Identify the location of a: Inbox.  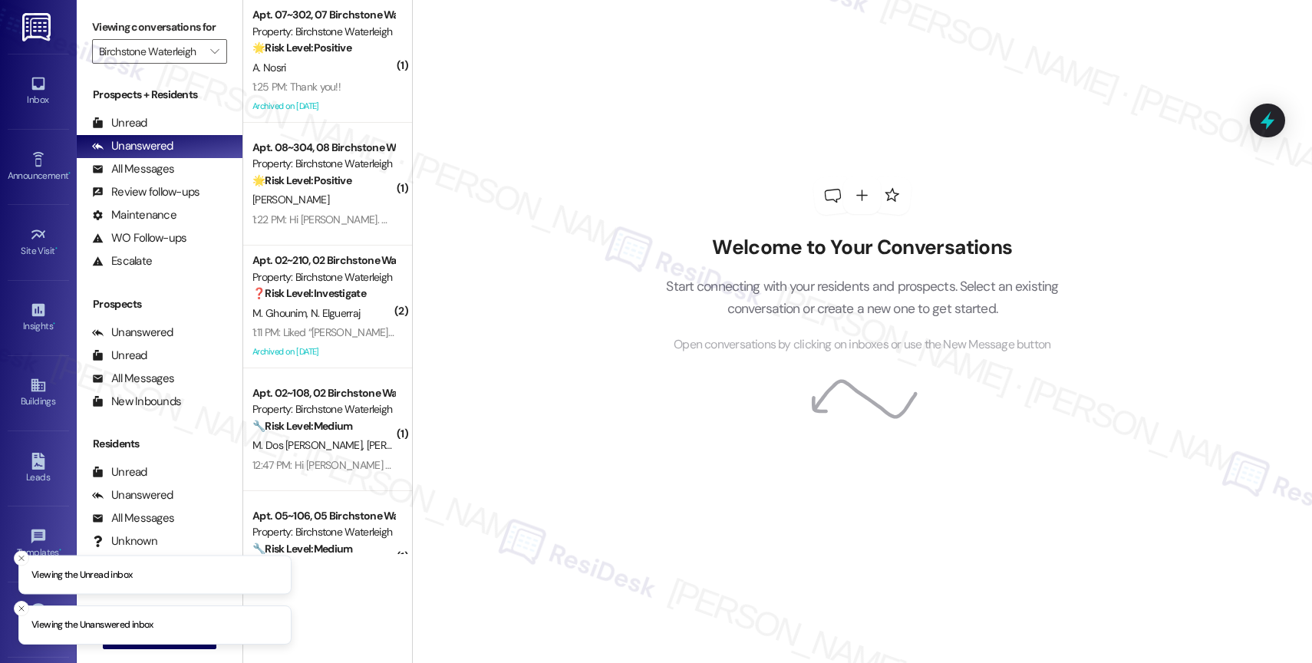
(38, 91).